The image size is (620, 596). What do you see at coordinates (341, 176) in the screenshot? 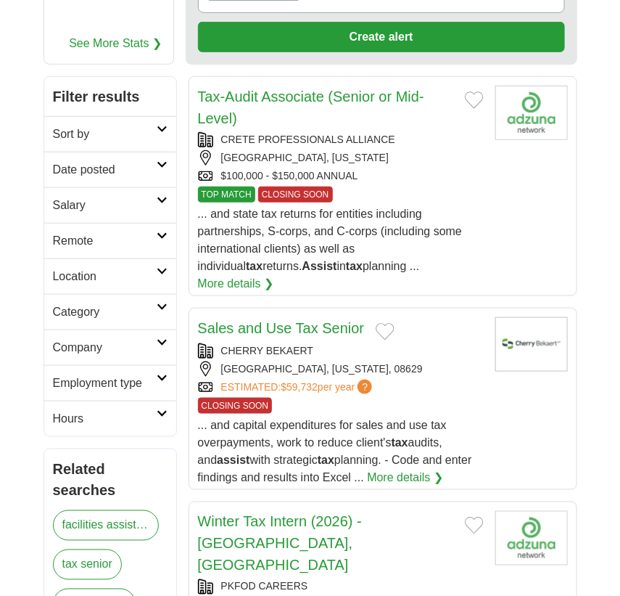
I see `div: $100,000 - $150,000 ANNUAL` at bounding box center [341, 176].